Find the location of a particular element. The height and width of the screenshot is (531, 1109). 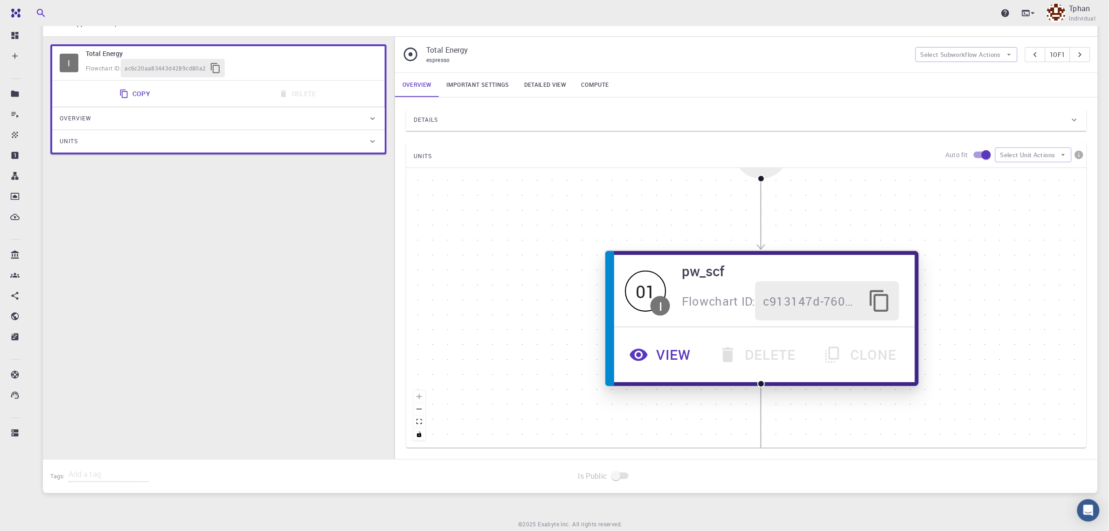

span: c913147d-760d-496d-93a7-dc0771034d54 is located at coordinates (811, 301).